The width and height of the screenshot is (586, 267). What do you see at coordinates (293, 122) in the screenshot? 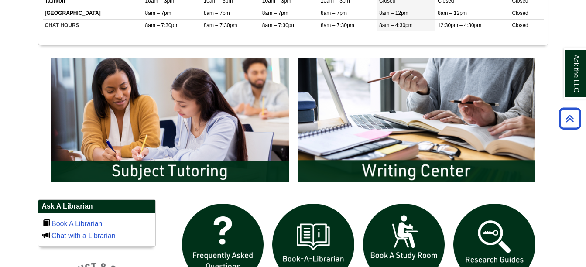
I see `div: slideshow` at bounding box center [293, 122].